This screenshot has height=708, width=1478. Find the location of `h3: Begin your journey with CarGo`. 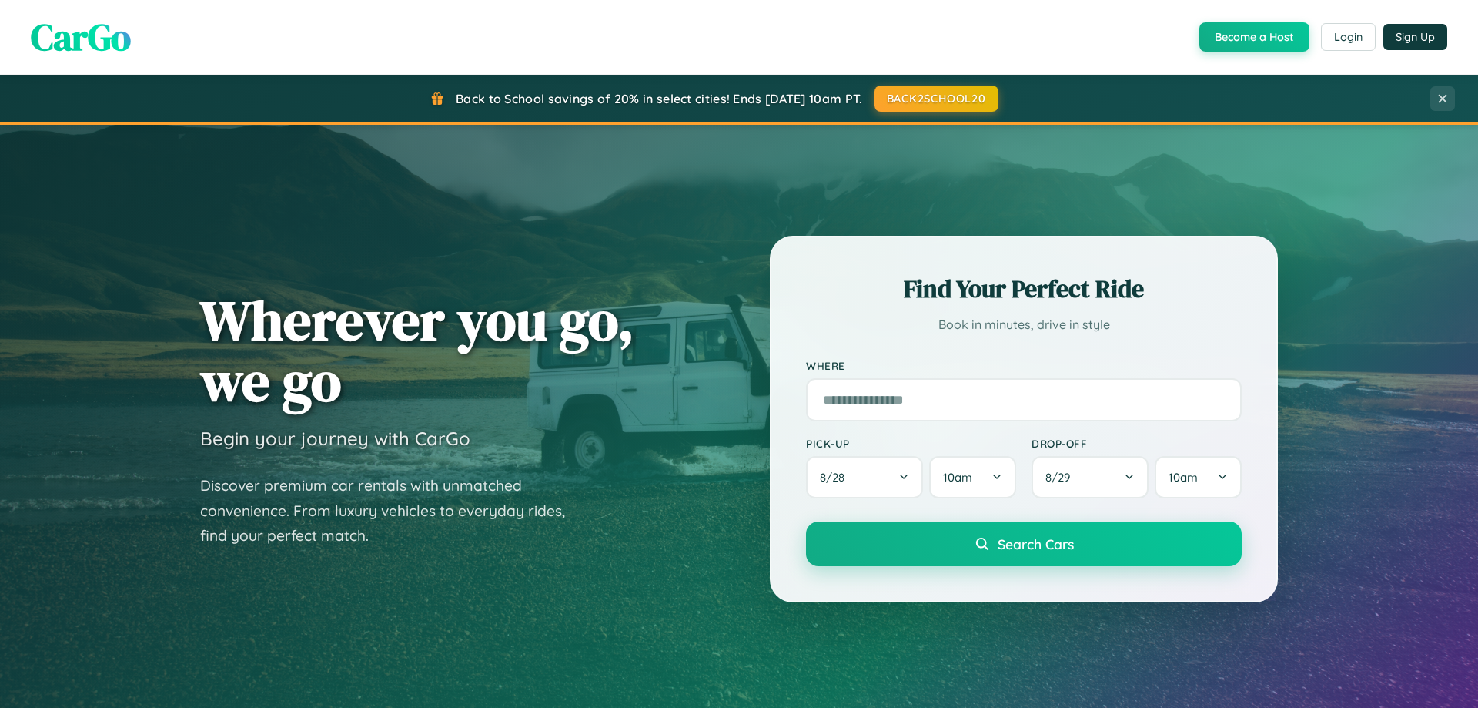

h3: Begin your journey with CarGo is located at coordinates (335, 438).